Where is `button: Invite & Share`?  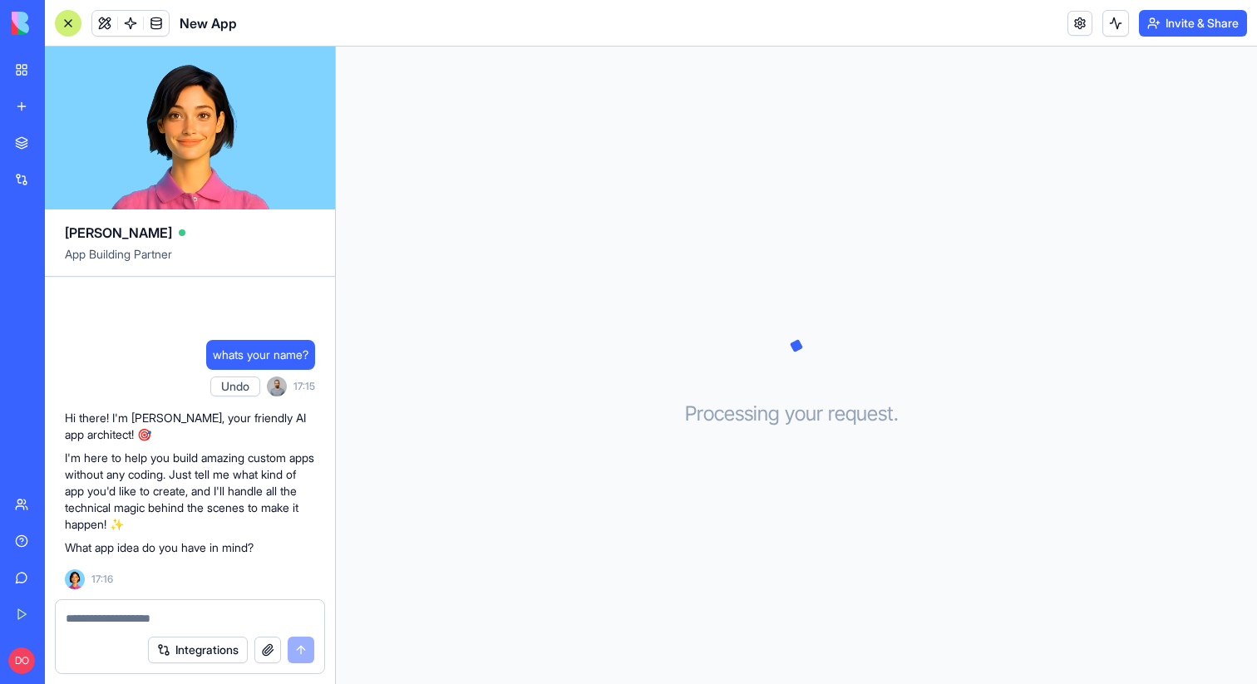
button: Invite & Share is located at coordinates (1193, 23).